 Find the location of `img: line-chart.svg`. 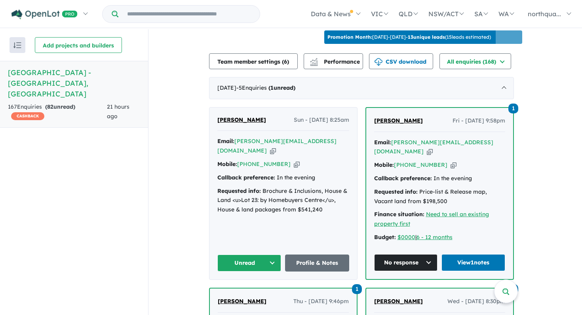

img: line-chart.svg is located at coordinates (313, 60).